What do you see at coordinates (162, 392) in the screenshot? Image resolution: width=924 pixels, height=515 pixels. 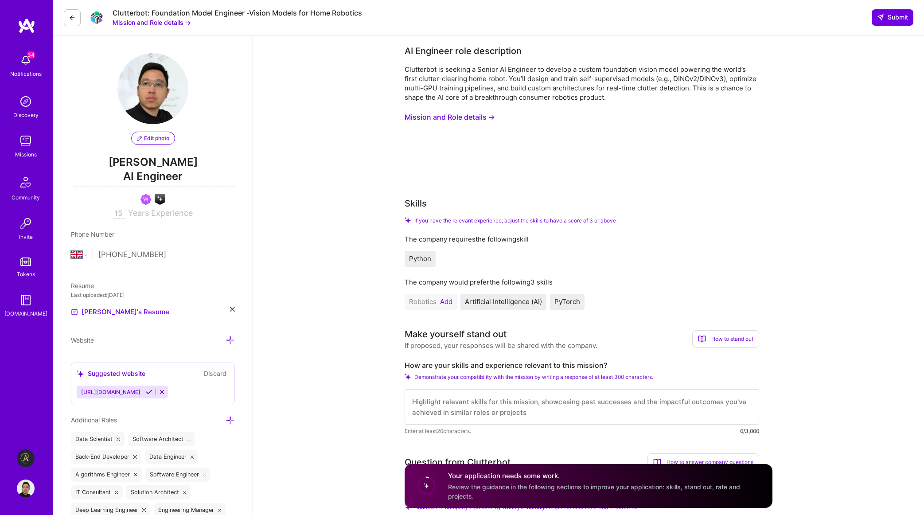 I see `i: Reject` at bounding box center [162, 392].